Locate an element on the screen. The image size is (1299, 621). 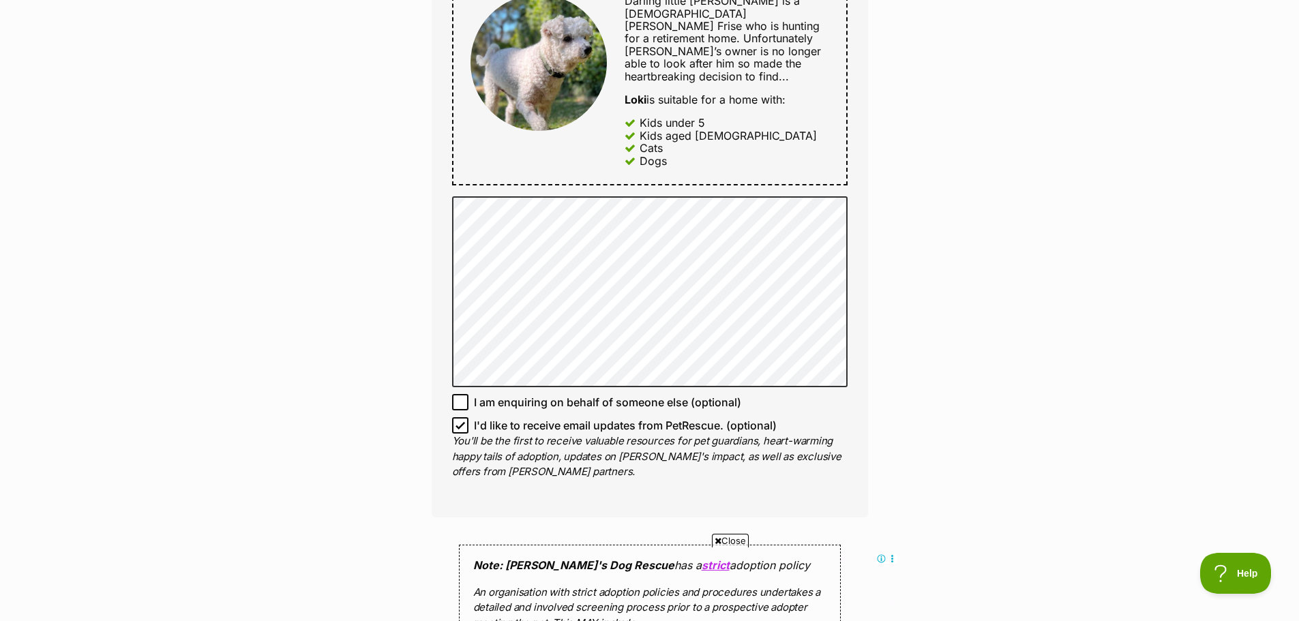
div: Dogs is located at coordinates (653, 161).